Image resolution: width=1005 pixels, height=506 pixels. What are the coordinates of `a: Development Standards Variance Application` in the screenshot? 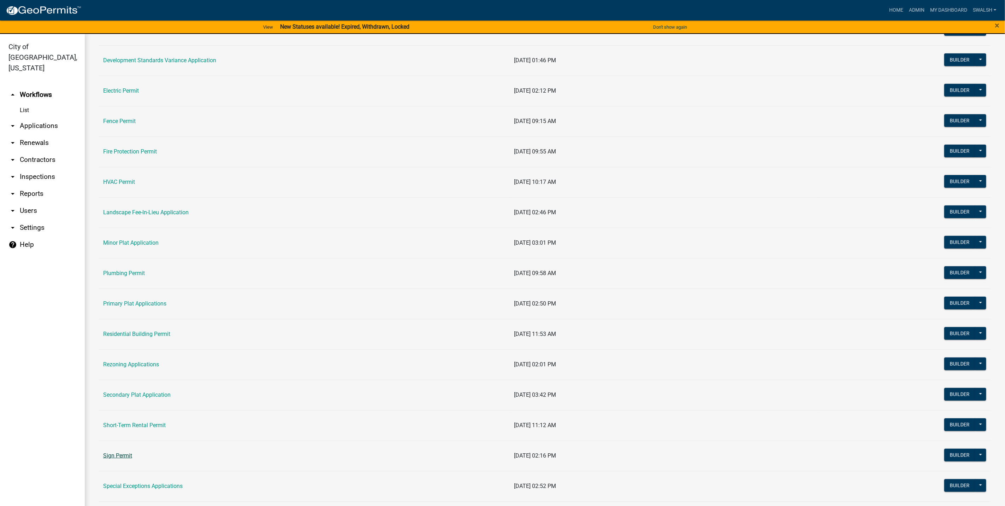 It's located at (160, 60).